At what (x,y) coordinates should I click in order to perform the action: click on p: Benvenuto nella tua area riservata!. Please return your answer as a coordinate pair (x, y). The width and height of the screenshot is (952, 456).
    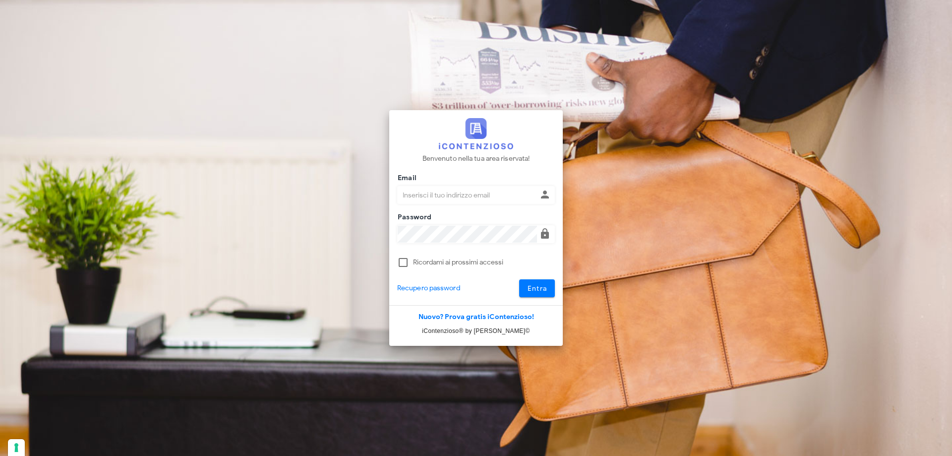
    Looking at the image, I should click on (476, 159).